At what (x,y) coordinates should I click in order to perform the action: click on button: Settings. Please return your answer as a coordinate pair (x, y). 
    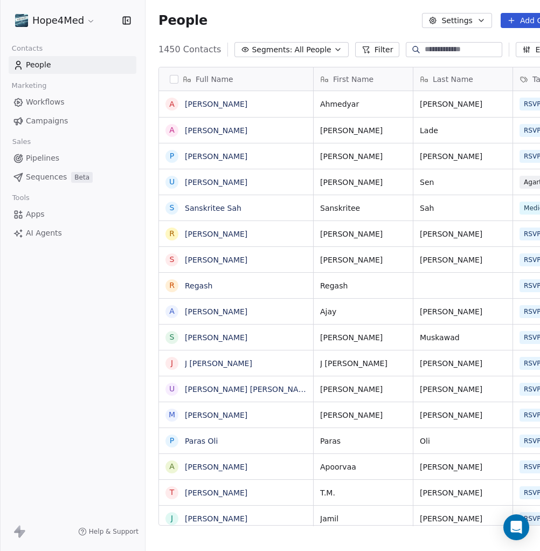
    Looking at the image, I should click on (457, 20).